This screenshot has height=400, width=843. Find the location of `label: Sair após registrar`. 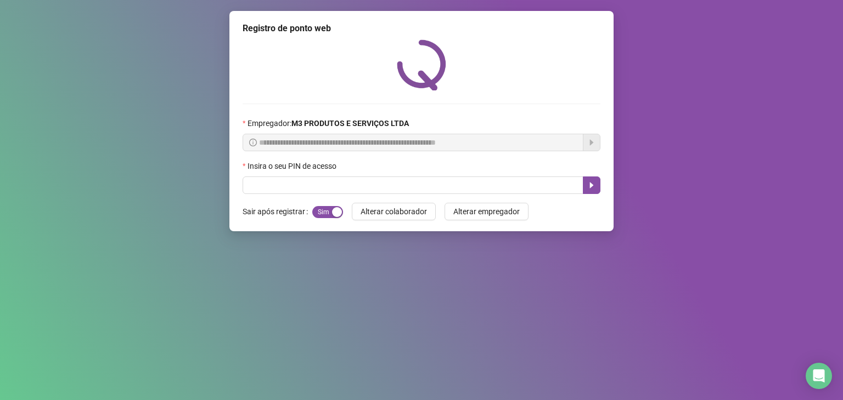

label: Sair após registrar is located at coordinates (277, 212).